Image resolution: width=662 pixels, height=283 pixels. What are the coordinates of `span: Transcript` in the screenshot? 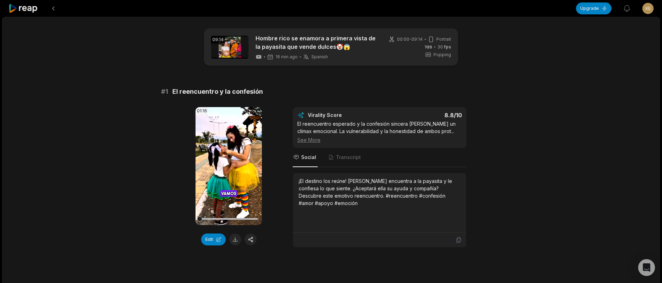 It's located at (348, 157).